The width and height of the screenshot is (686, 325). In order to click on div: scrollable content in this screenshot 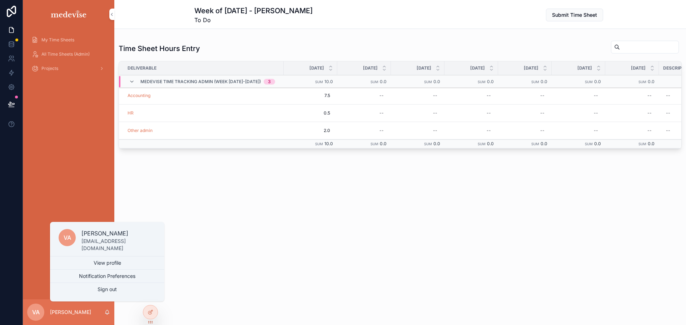, I will do `click(69, 56)`.